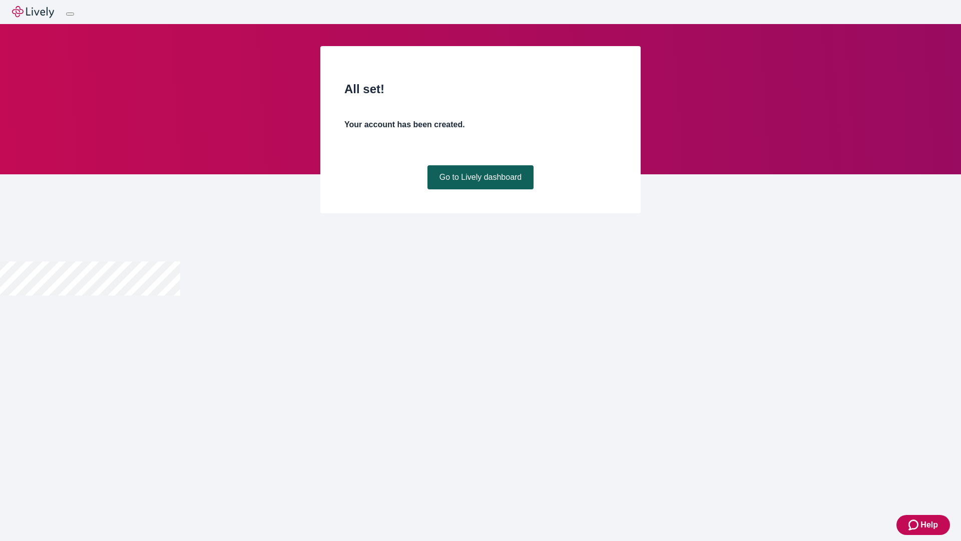  Describe the element at coordinates (481, 177) in the screenshot. I see `a: Go to Lively dashboard` at that location.